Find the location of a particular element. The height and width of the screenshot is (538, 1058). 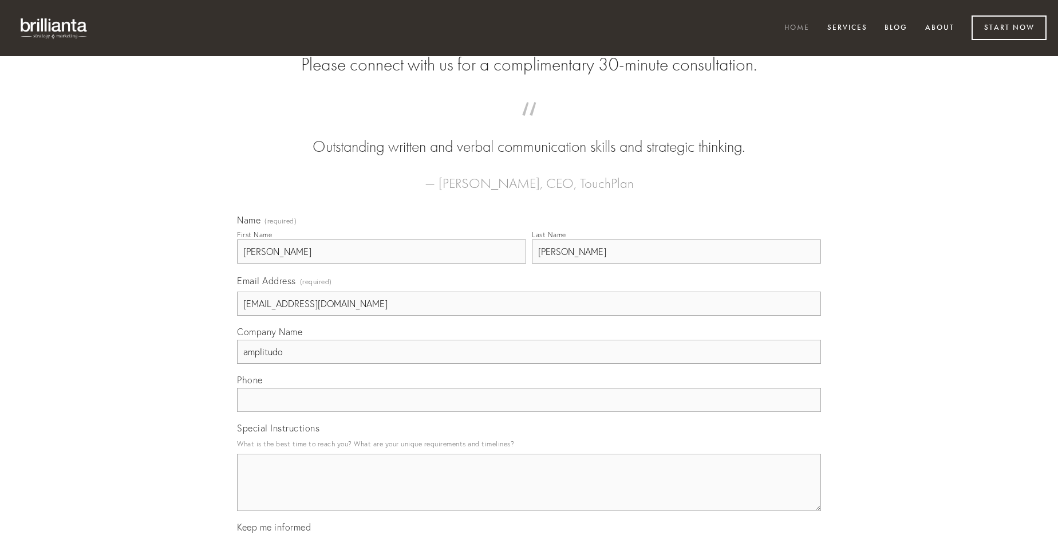

blockquote: Outstanding written and verbal communication skills and strategic thinking. is located at coordinates (529, 136).